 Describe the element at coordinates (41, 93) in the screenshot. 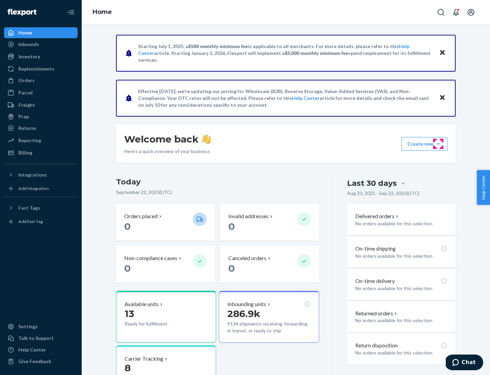

I see `a: Parcel` at that location.